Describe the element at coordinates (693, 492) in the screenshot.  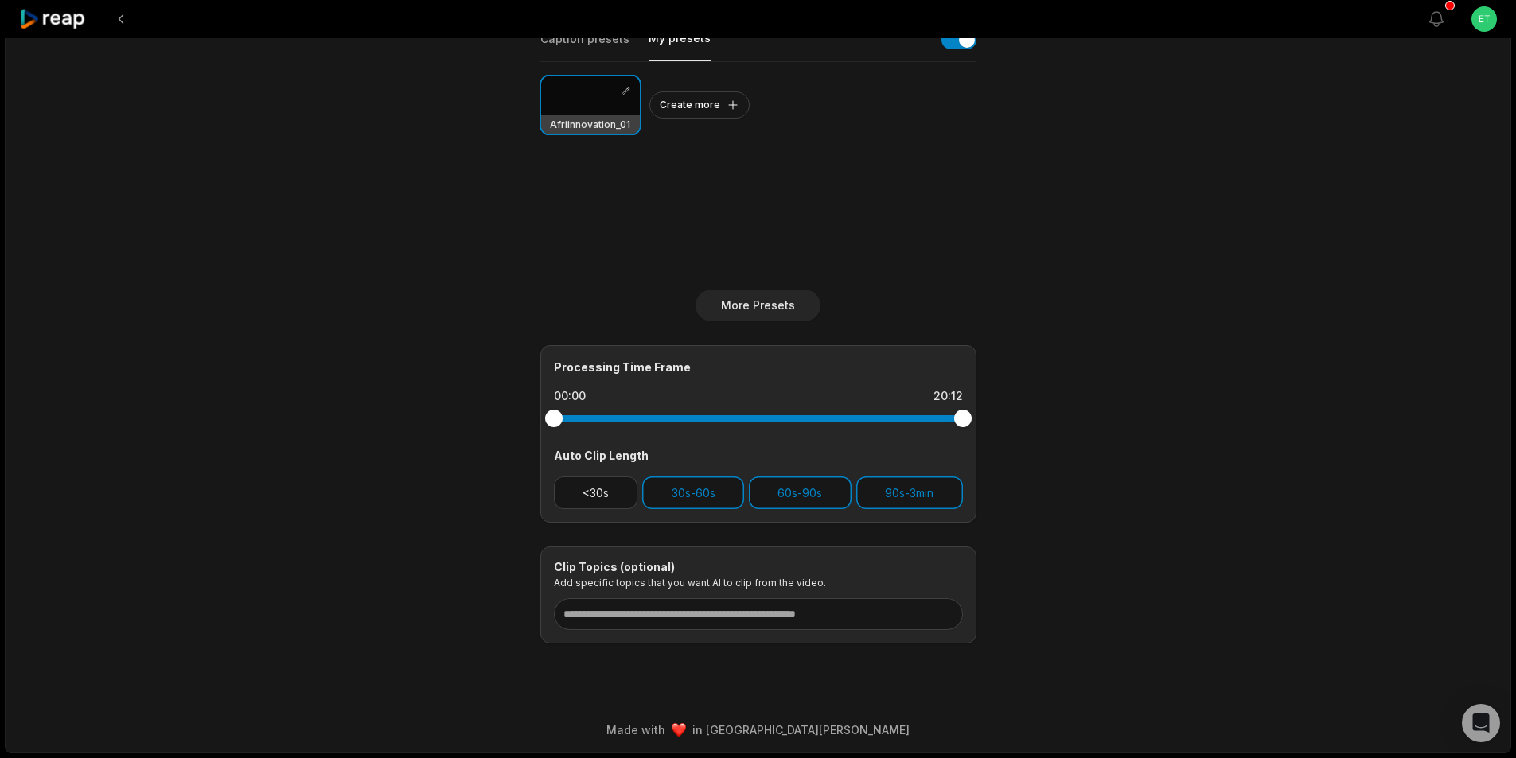
I see `button: 30s-60s` at that location.